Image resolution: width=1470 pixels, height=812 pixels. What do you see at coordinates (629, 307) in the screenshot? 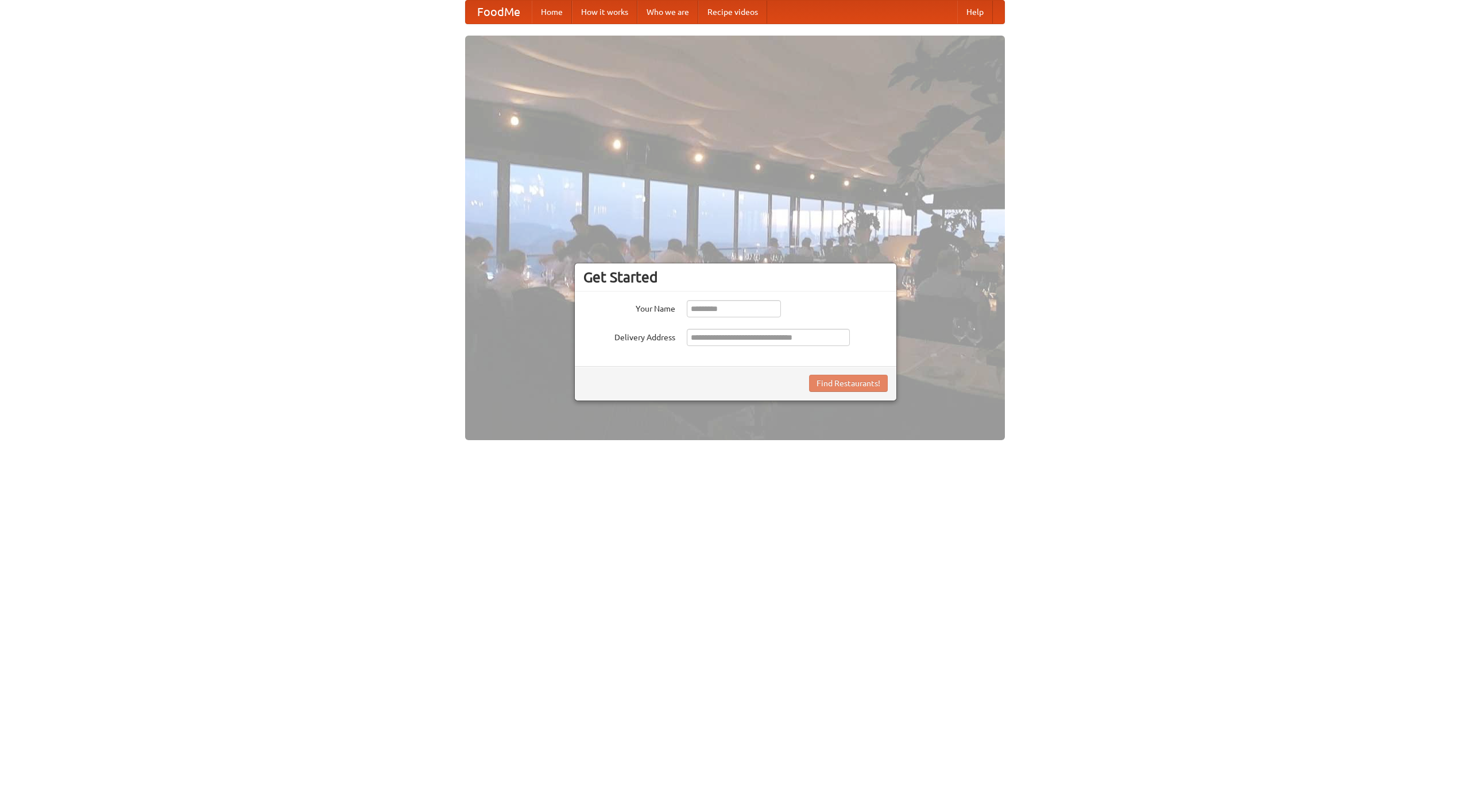
I see `label: Your Name` at bounding box center [629, 307].